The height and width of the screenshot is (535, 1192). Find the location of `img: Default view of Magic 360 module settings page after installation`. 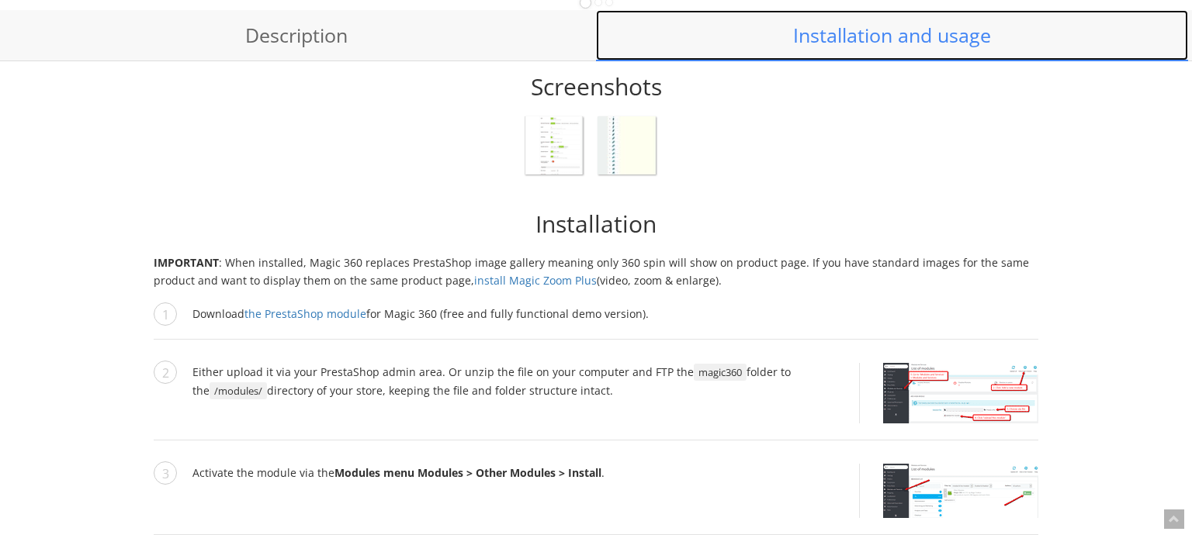

img: Default view of Magic 360 module settings page after installation is located at coordinates (553, 145).